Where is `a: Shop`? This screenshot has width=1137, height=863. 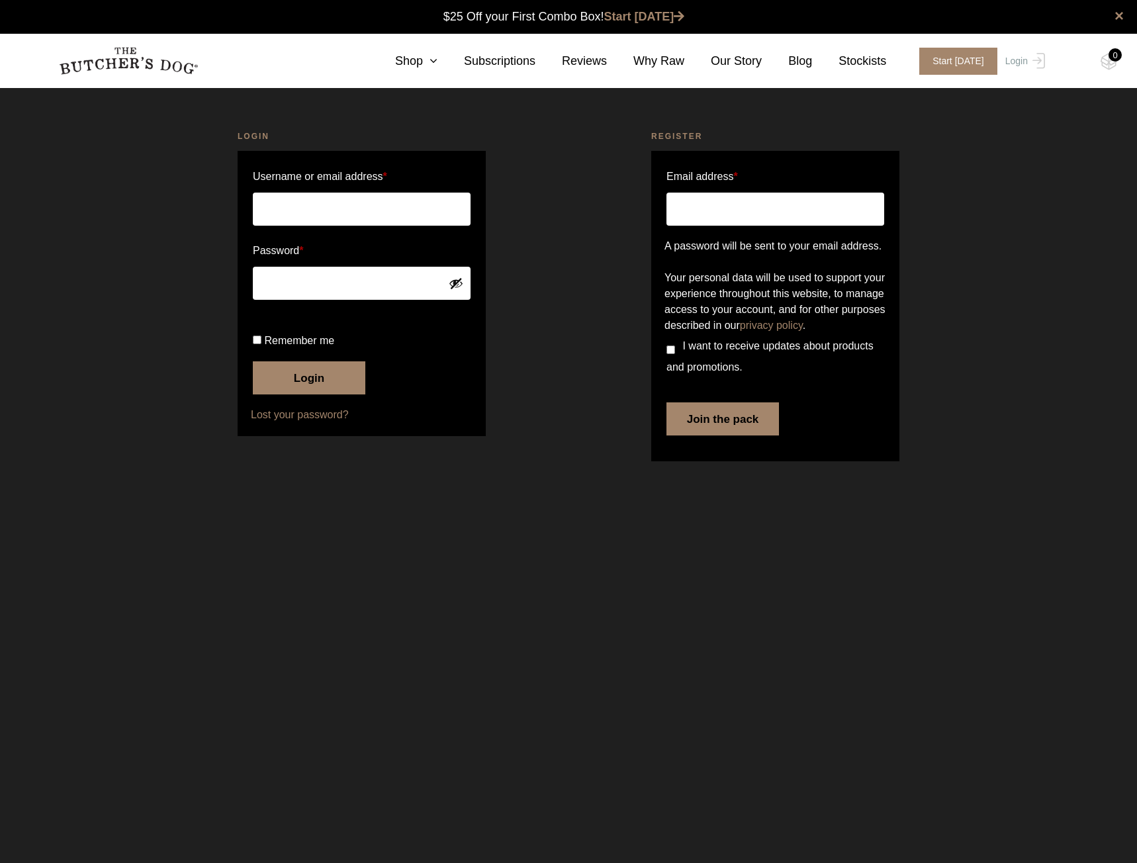
a: Shop is located at coordinates (403, 61).